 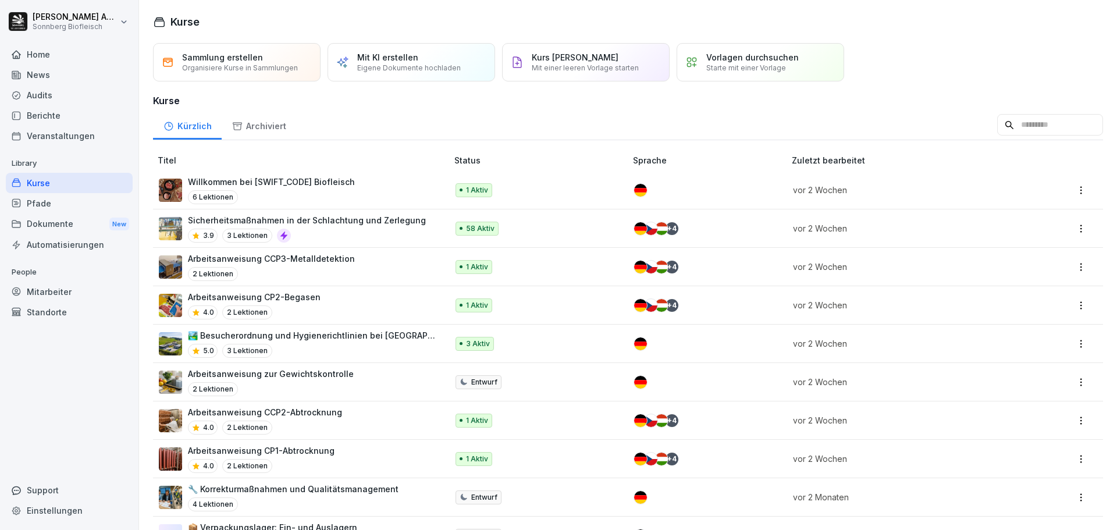 What do you see at coordinates (187, 125) in the screenshot?
I see `a: Kürzlich` at bounding box center [187, 125].